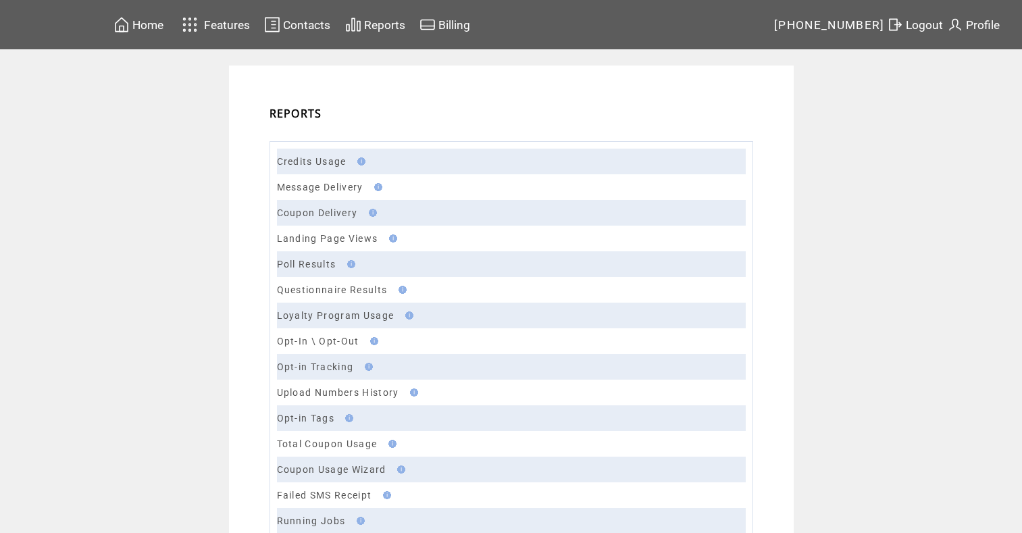 This screenshot has height=533, width=1022. What do you see at coordinates (336, 315) in the screenshot?
I see `a: Loyalty Program Usage` at bounding box center [336, 315].